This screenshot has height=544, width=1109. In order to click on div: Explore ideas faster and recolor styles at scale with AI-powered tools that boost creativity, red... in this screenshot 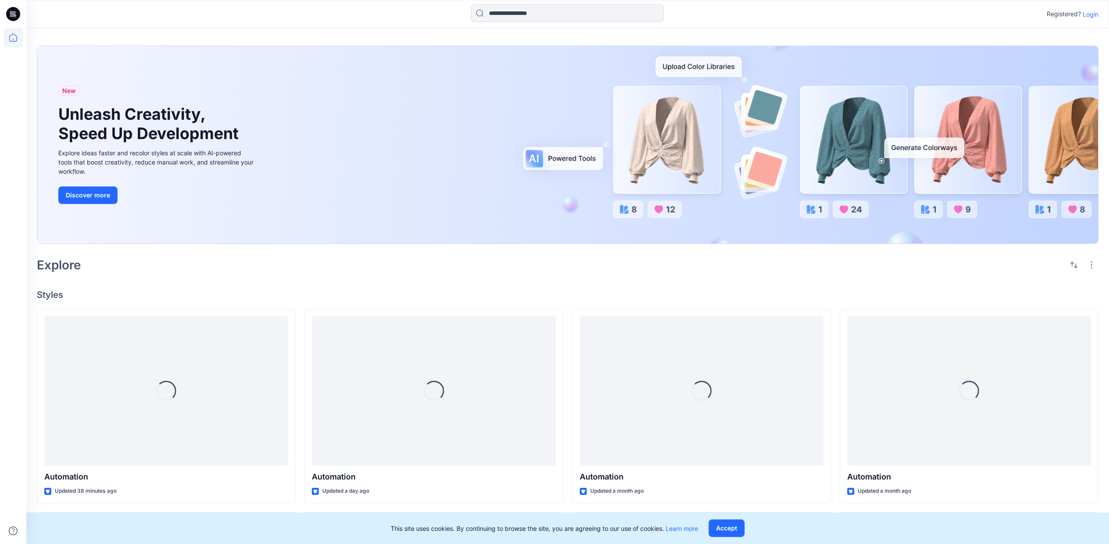, I will do `click(157, 162)`.